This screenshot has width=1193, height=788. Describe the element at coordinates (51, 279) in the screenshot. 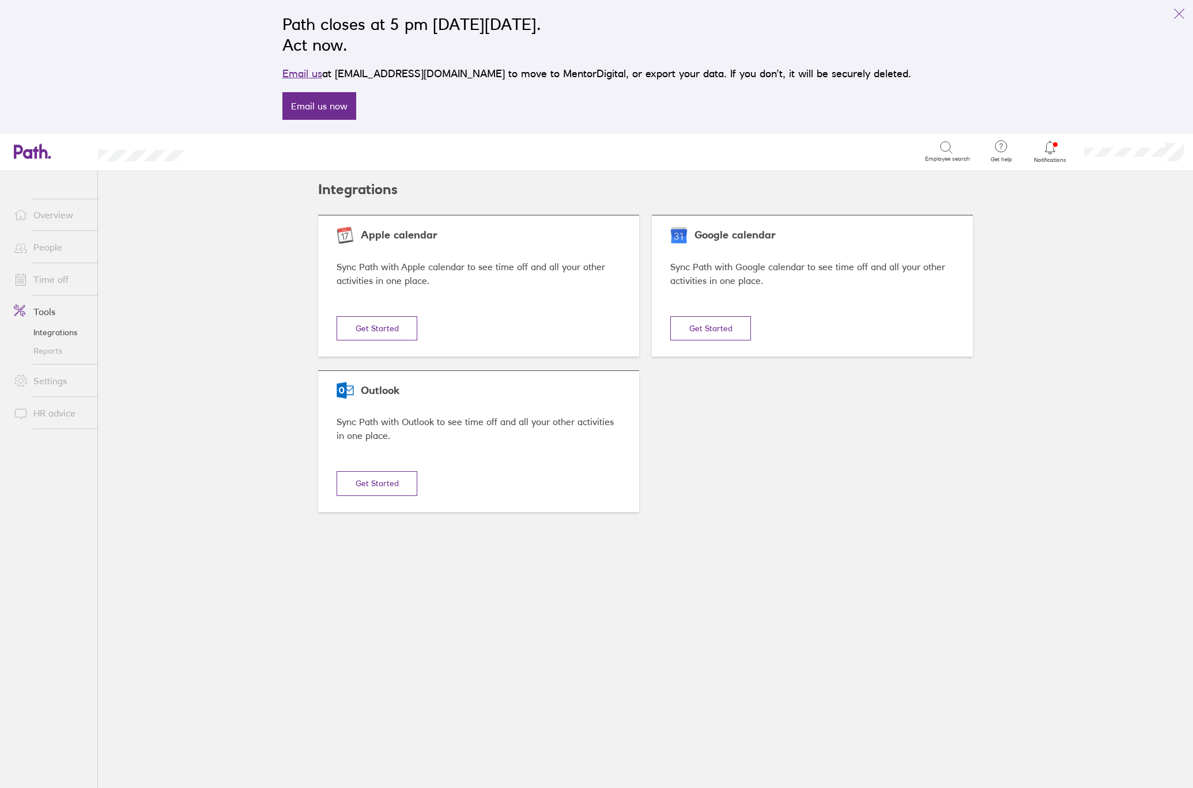

I see `a: Time off` at that location.